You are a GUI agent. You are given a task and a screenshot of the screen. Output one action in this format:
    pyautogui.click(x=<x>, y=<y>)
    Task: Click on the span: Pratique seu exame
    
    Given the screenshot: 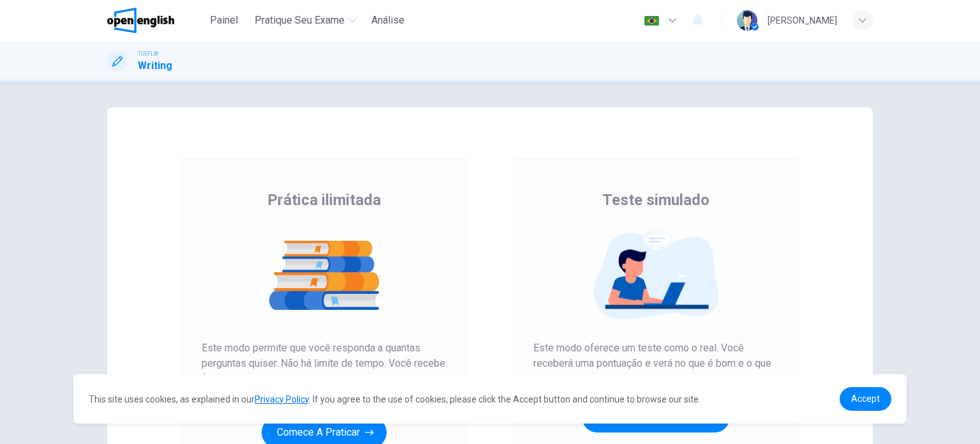 What is the action you would take?
    pyautogui.click(x=299, y=20)
    